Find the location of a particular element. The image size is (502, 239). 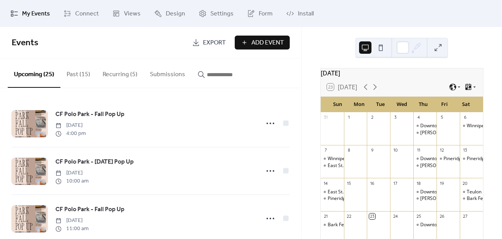

div: 18 is located at coordinates (418, 183).